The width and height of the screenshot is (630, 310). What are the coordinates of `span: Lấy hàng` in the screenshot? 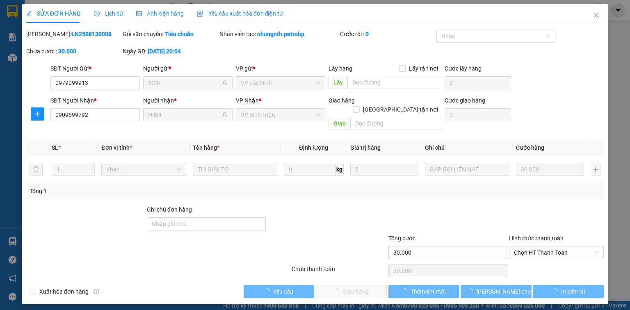 It's located at (341, 69).